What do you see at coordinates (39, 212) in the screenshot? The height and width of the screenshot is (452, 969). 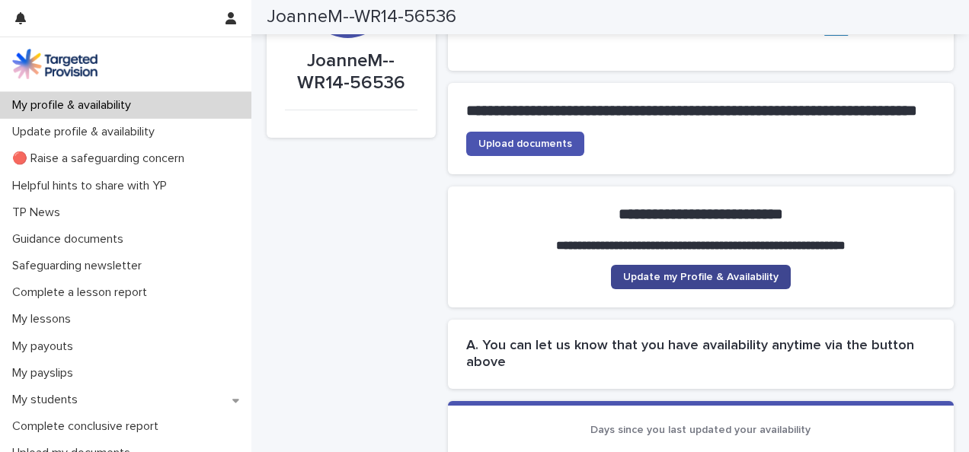 I see `p: TP News` at bounding box center [39, 212].